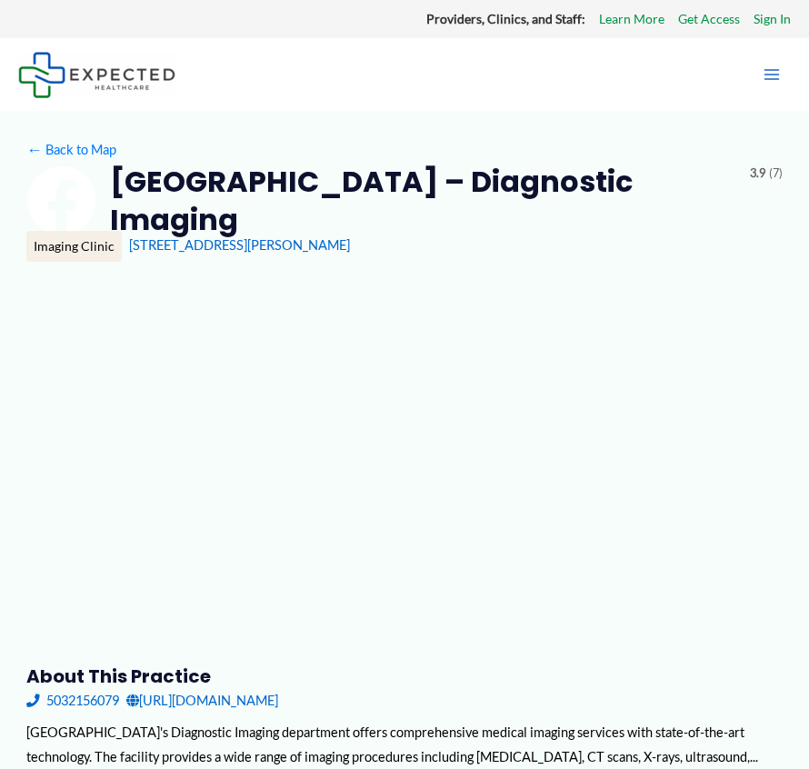  What do you see at coordinates (71, 149) in the screenshot?
I see `a: ←Back to Map` at bounding box center [71, 149].